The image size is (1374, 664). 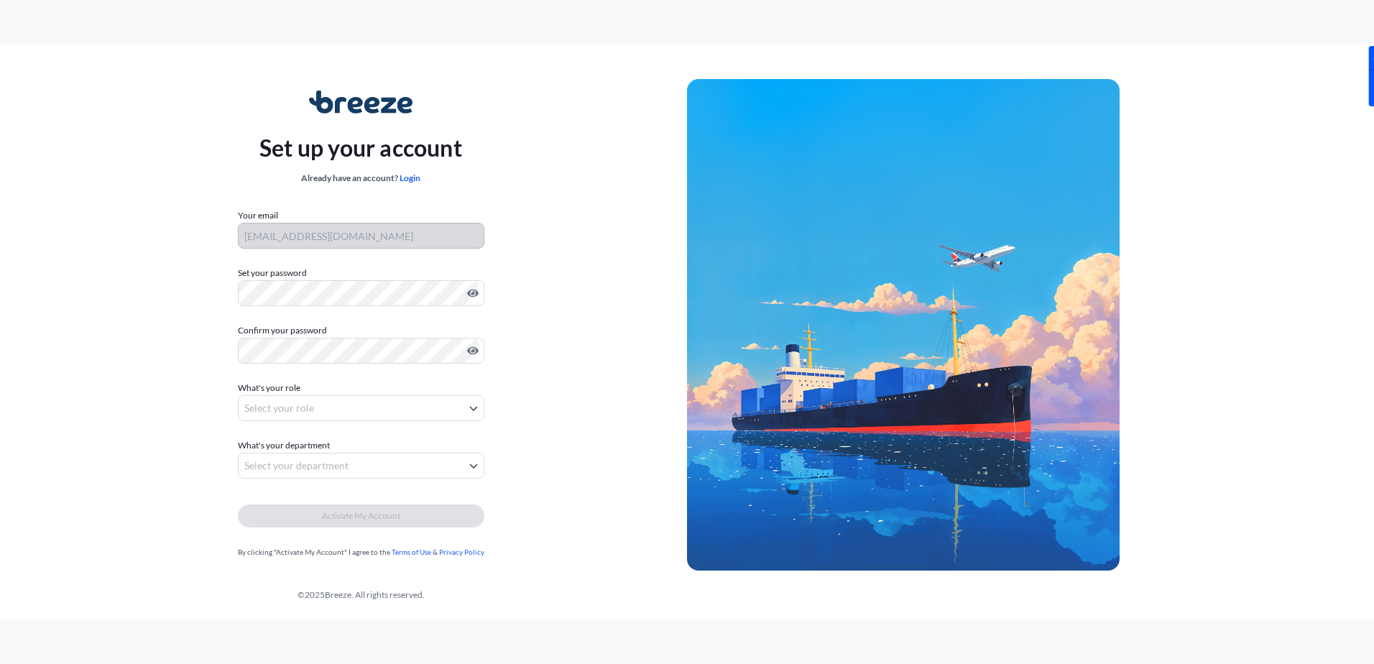 What do you see at coordinates (361, 595) in the screenshot?
I see `div: © 2025 Breeze. All rights reserved.` at bounding box center [361, 595].